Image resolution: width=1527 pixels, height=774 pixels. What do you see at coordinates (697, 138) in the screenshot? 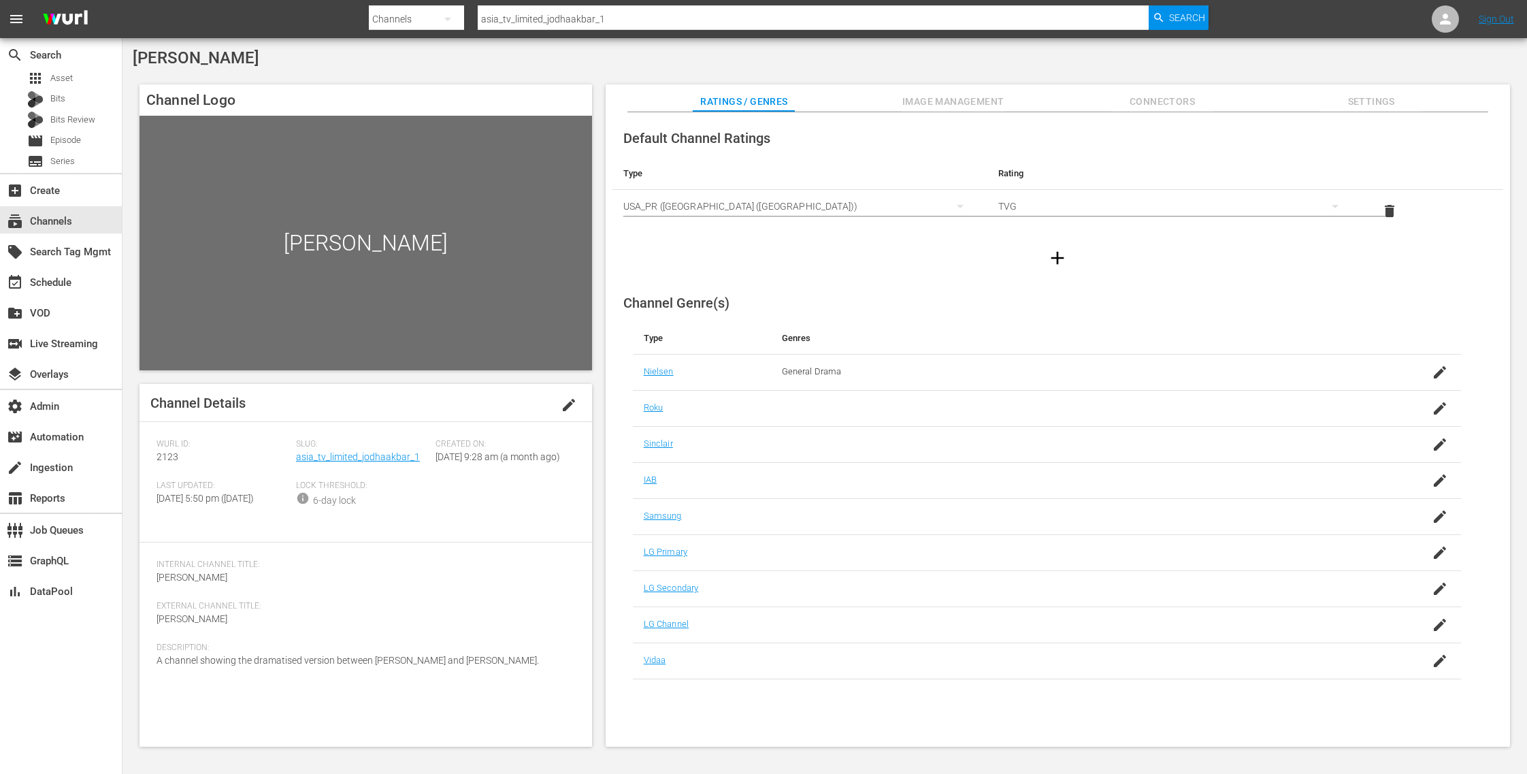
I see `span: Default Channel Ratings` at bounding box center [697, 138].